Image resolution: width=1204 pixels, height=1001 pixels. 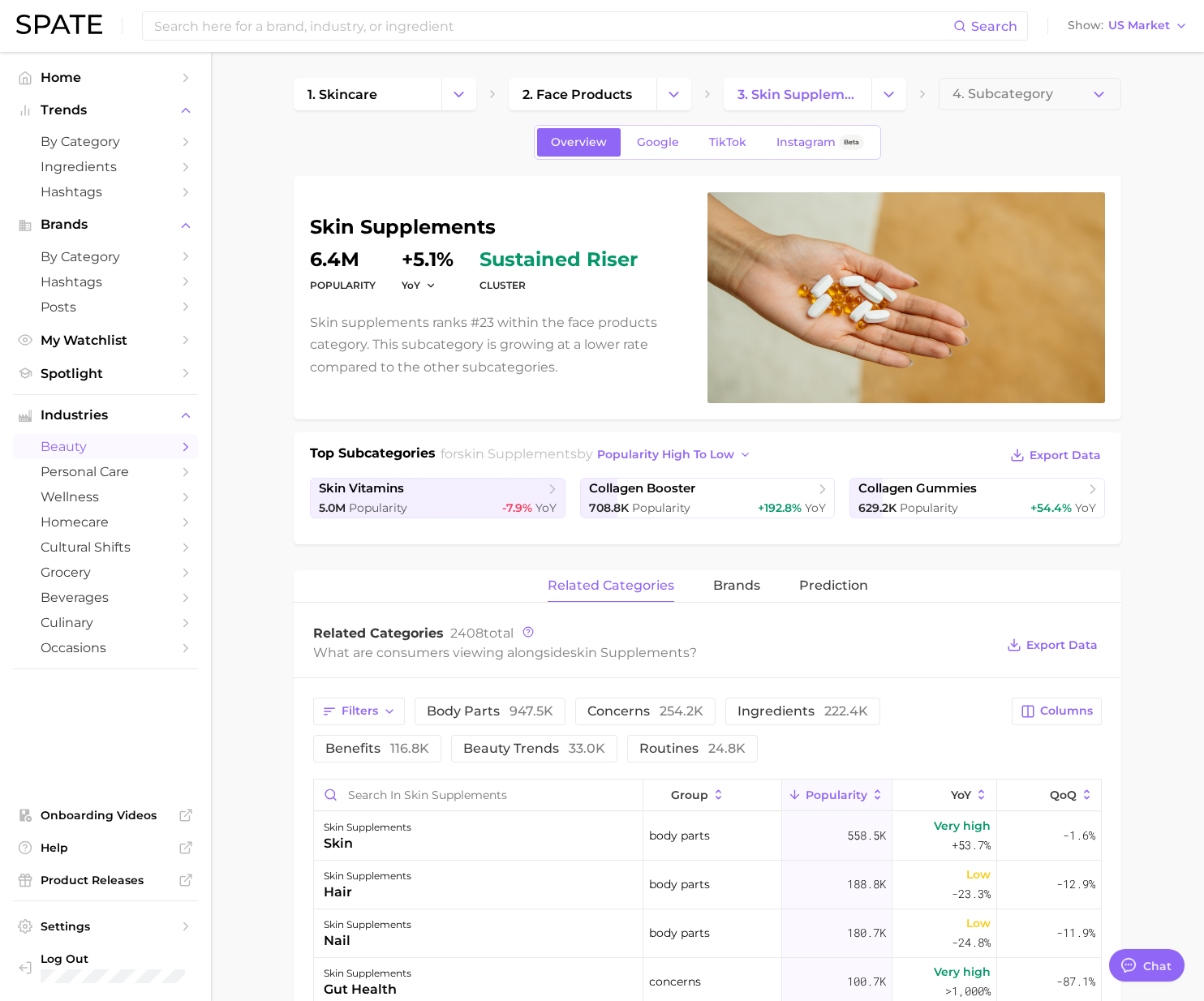 I want to click on span: My Watchlist, so click(x=105, y=340).